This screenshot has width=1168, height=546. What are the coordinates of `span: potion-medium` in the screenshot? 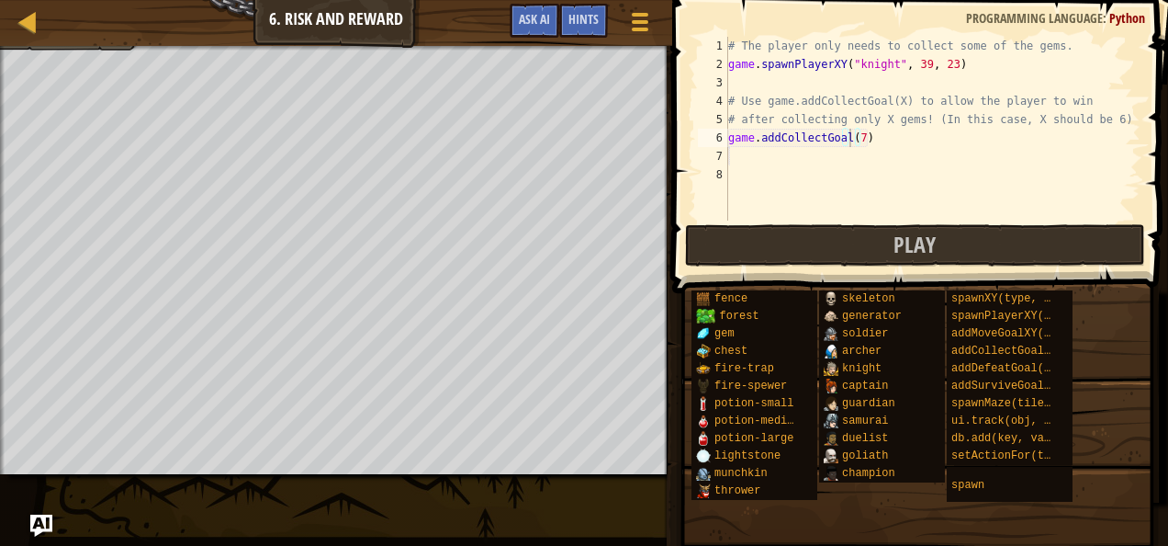 It's located at (758, 421).